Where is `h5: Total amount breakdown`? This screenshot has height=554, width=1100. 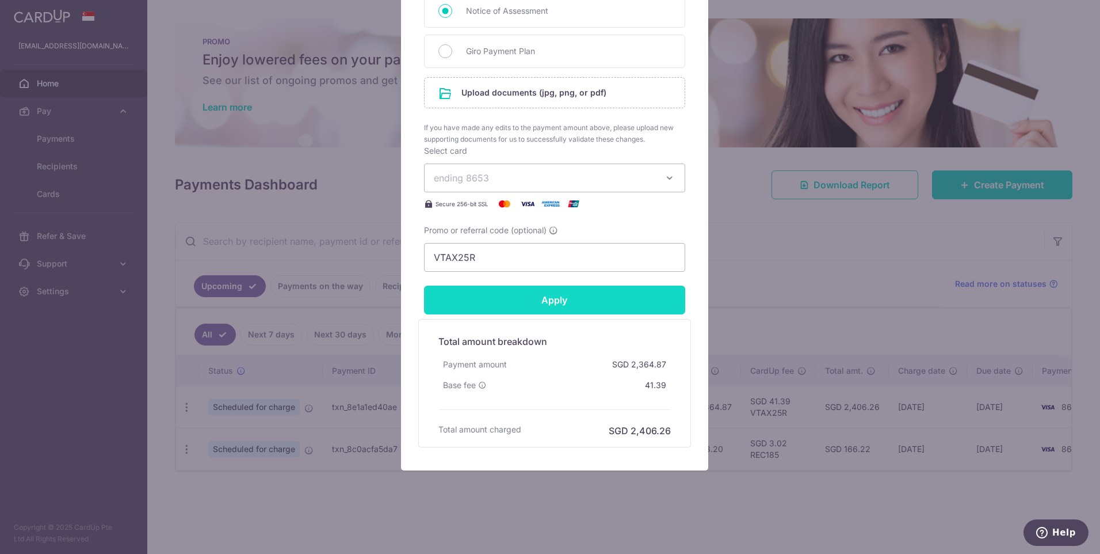 h5: Total amount breakdown is located at coordinates (555, 341).